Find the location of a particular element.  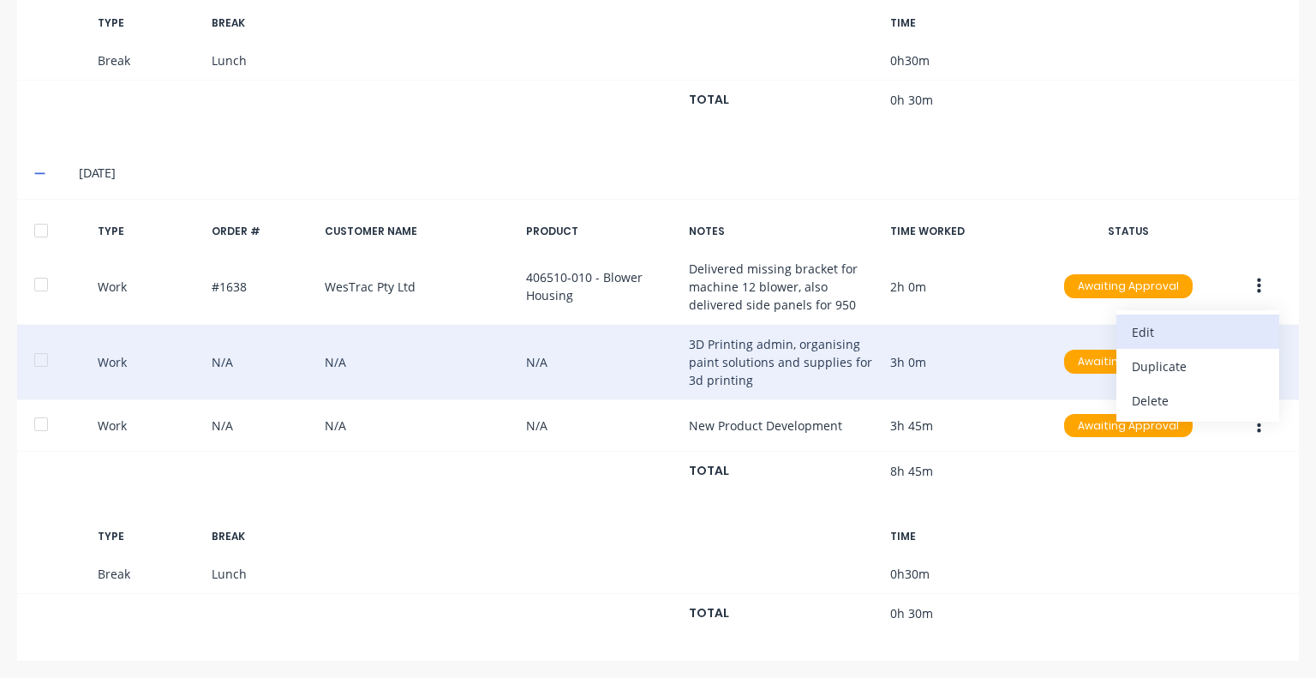

div: PRODUCT is located at coordinates (601, 231).